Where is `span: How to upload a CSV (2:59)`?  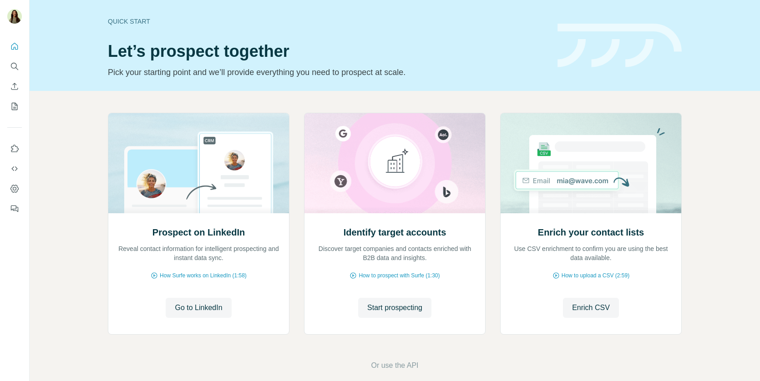
span: How to upload a CSV (2:59) is located at coordinates (595, 276).